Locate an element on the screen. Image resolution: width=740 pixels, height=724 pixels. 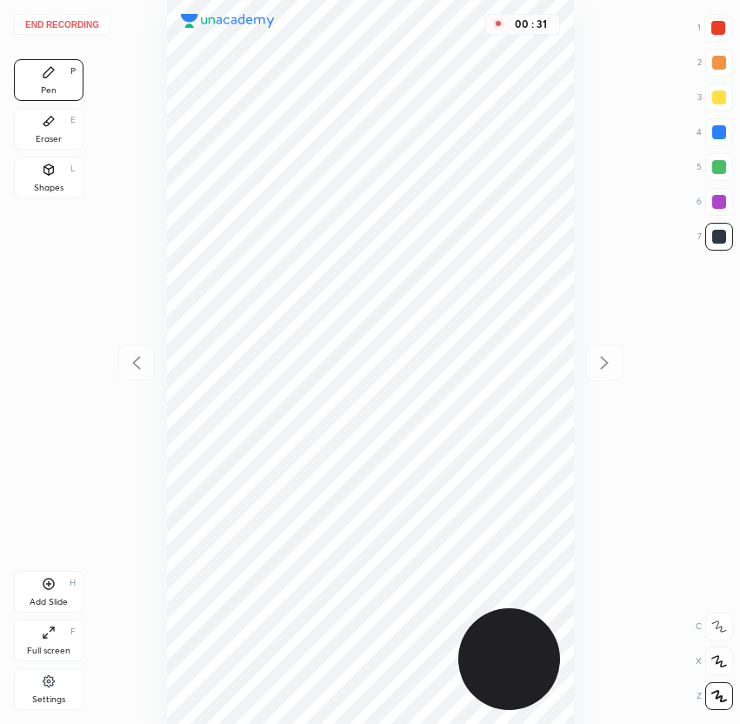
div: 4 is located at coordinates (715, 132).